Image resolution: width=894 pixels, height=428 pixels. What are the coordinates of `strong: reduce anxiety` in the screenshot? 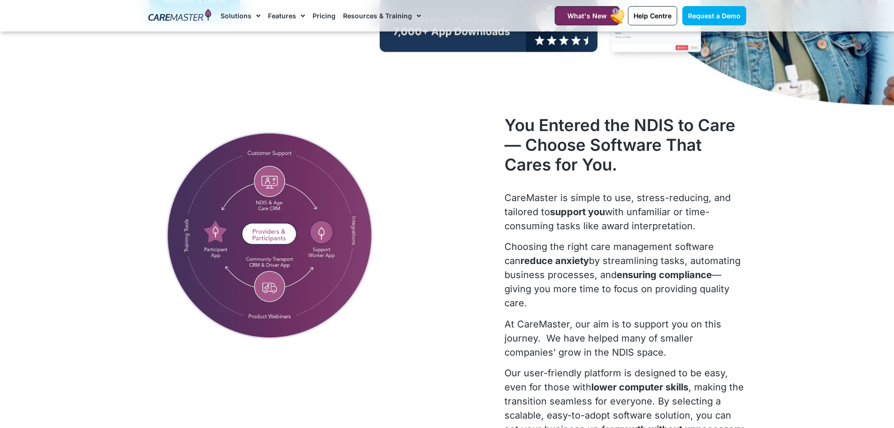 It's located at (555, 261).